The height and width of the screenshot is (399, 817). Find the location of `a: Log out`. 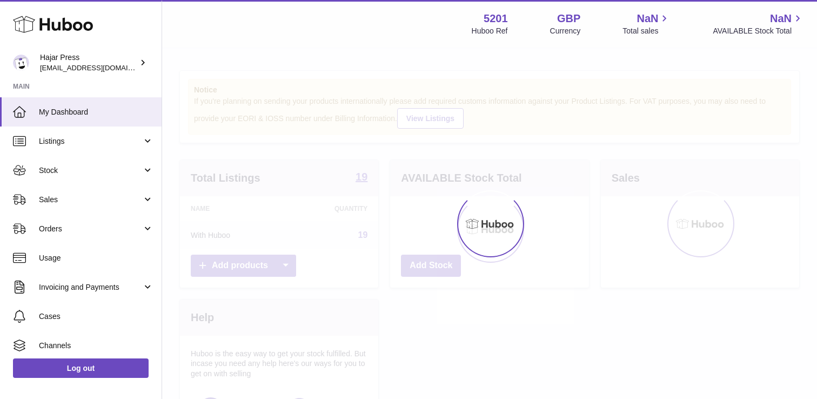

a: Log out is located at coordinates (80, 368).